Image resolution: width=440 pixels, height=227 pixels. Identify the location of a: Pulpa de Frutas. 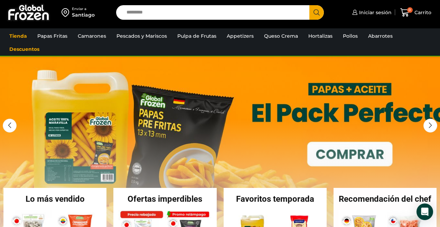
(197, 36).